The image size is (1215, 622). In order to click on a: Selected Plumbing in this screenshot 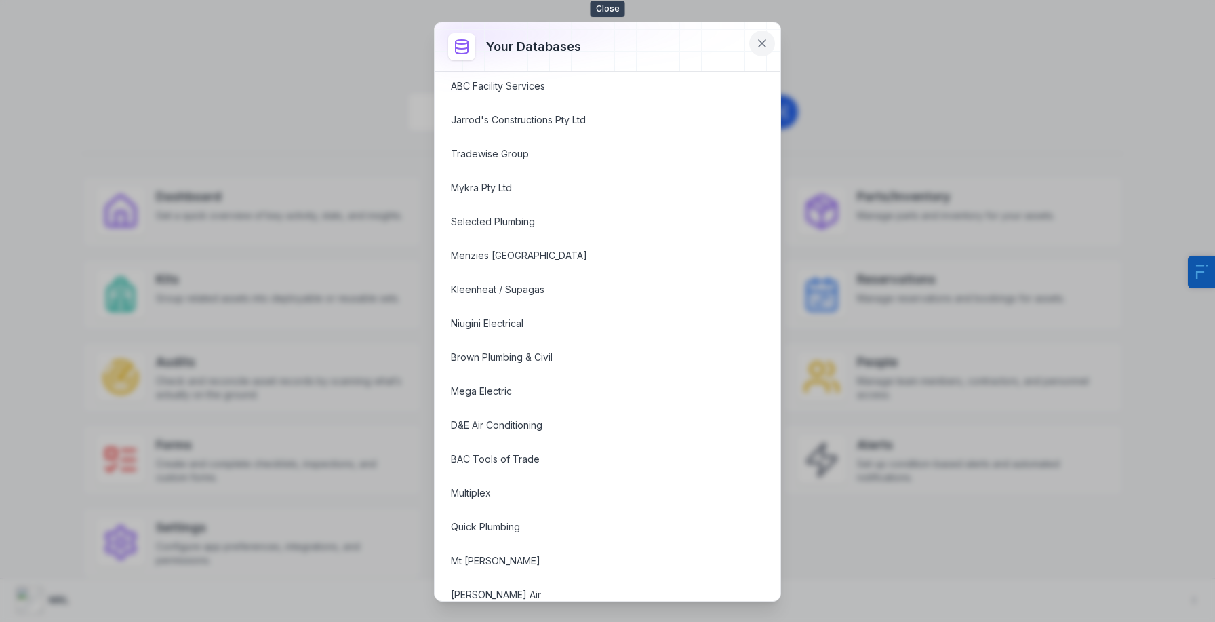, I will do `click(591, 222)`.